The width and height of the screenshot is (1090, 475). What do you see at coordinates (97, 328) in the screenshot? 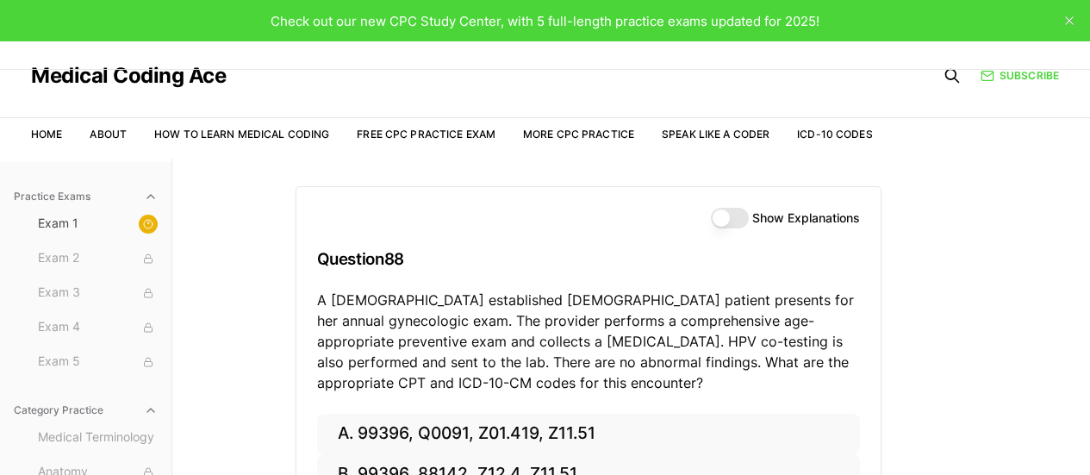
I see `span: Exam 4` at bounding box center [97, 328].